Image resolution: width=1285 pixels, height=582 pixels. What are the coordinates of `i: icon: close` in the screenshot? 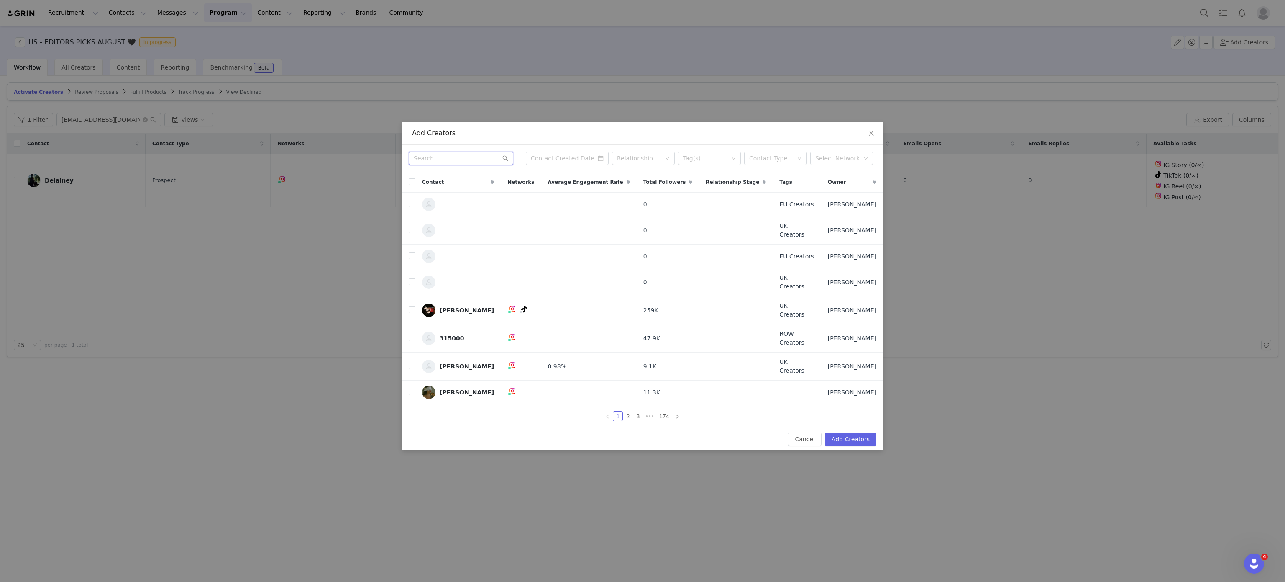 It's located at (872, 133).